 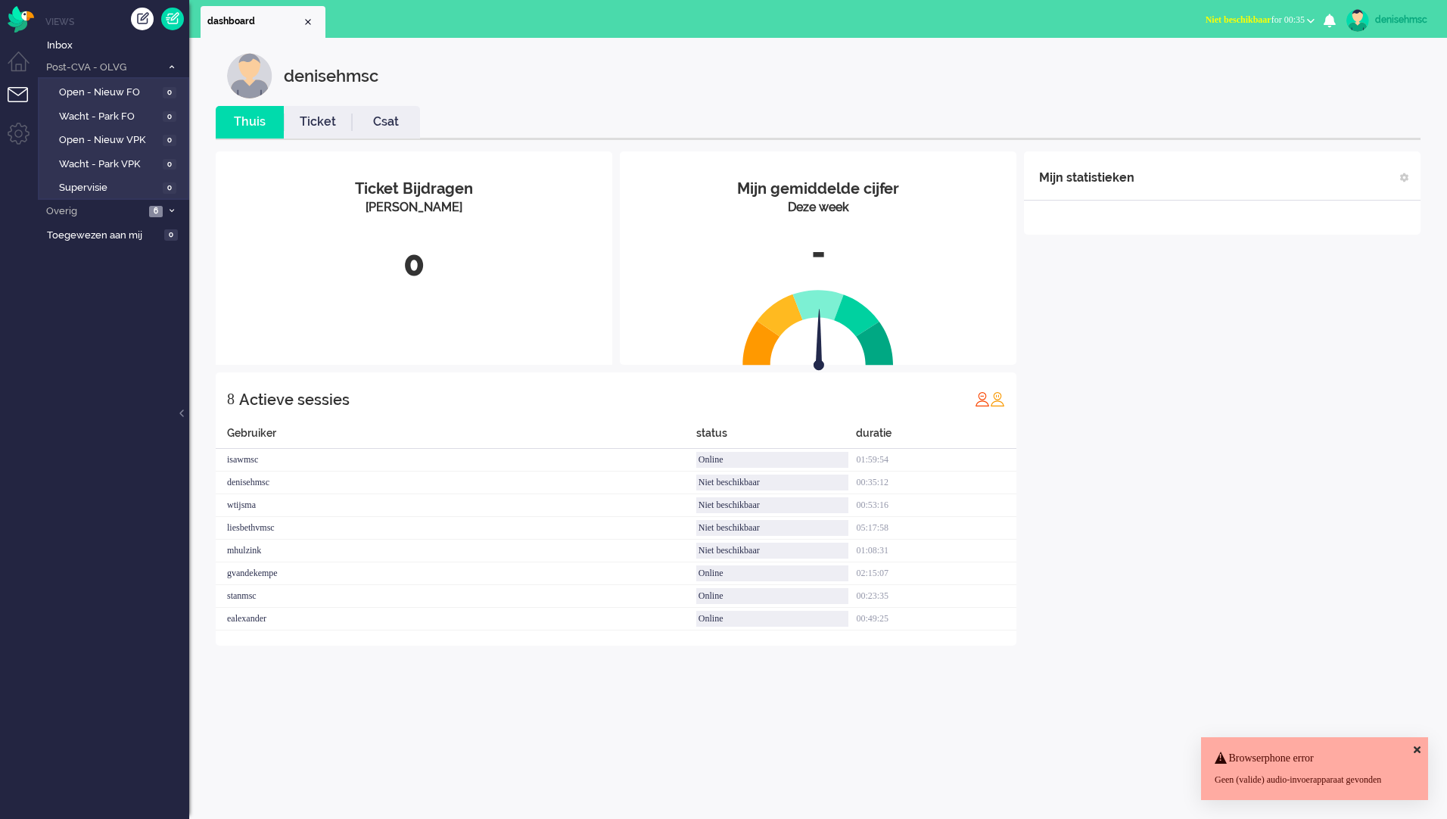 What do you see at coordinates (997, 399) in the screenshot?
I see `img: profile_orange.svg` at bounding box center [997, 399].